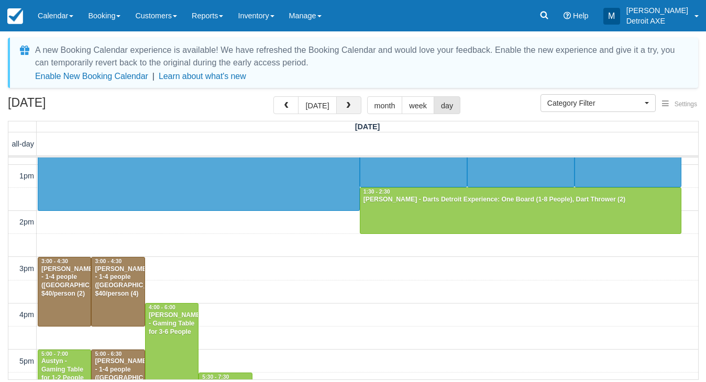 This screenshot has width=706, height=382. Describe the element at coordinates (657, 21) in the screenshot. I see `p: Detroit AXE` at that location.